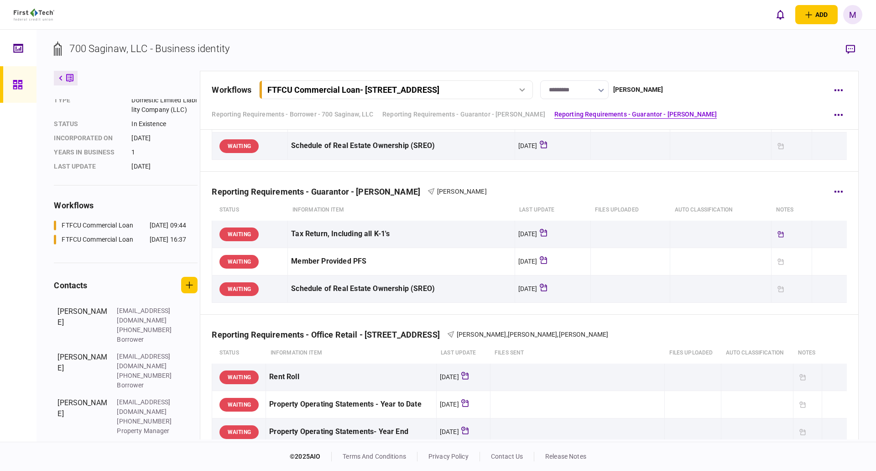  What do you see at coordinates (449, 456) in the screenshot?
I see `a: privacy policy` at bounding box center [449, 456].